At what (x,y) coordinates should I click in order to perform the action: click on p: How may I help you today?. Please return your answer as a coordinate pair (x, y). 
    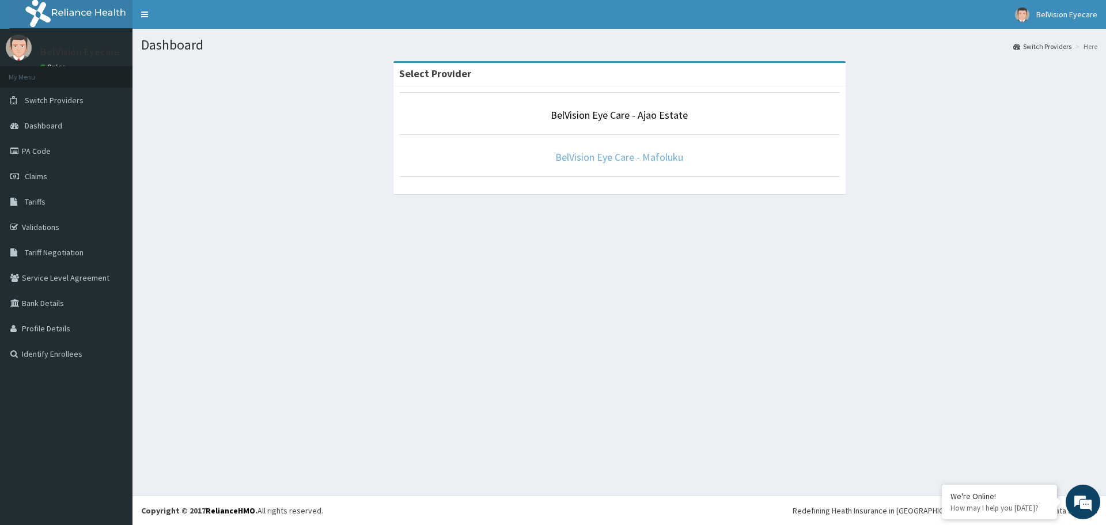
    Looking at the image, I should click on (1000, 508).